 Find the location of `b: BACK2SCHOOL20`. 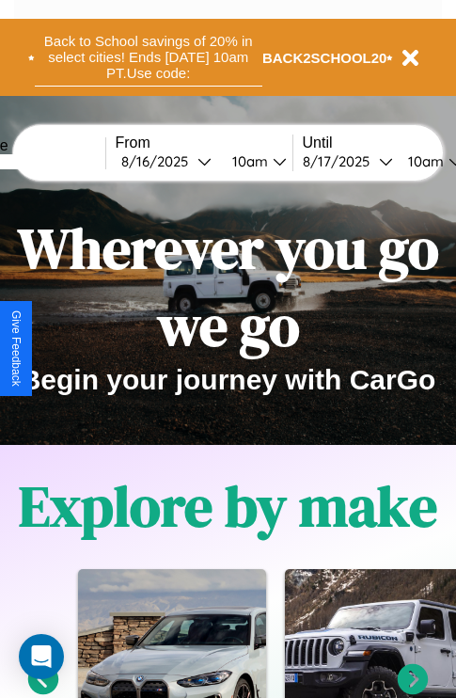

b: BACK2SCHOOL20 is located at coordinates (325, 57).